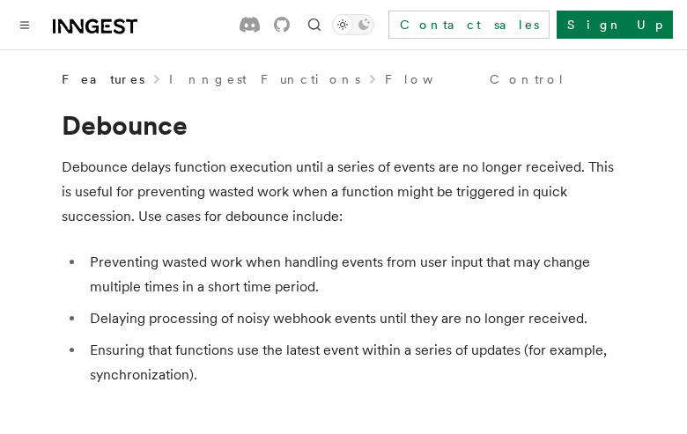 The width and height of the screenshot is (687, 434). I want to click on li: Preventing wasted work when handling events from user input that may change multiple times in a s..., so click(355, 275).